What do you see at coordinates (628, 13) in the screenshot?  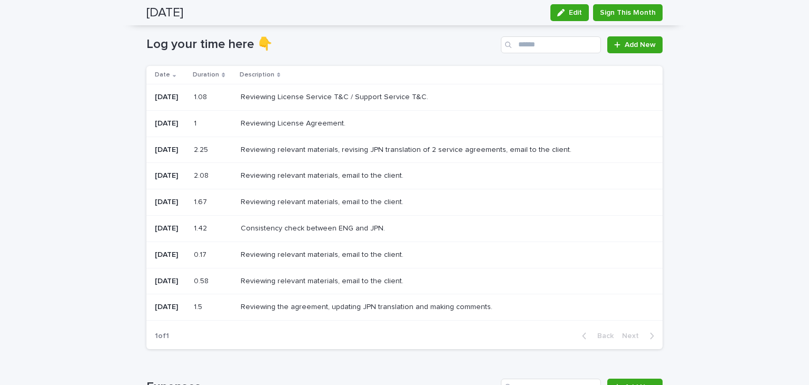 I see `span: Sign This Month` at bounding box center [628, 13].